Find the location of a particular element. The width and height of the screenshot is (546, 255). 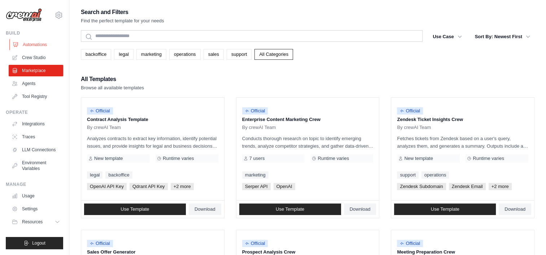

p: Enterprise Content Marketing Crew is located at coordinates (308, 120).